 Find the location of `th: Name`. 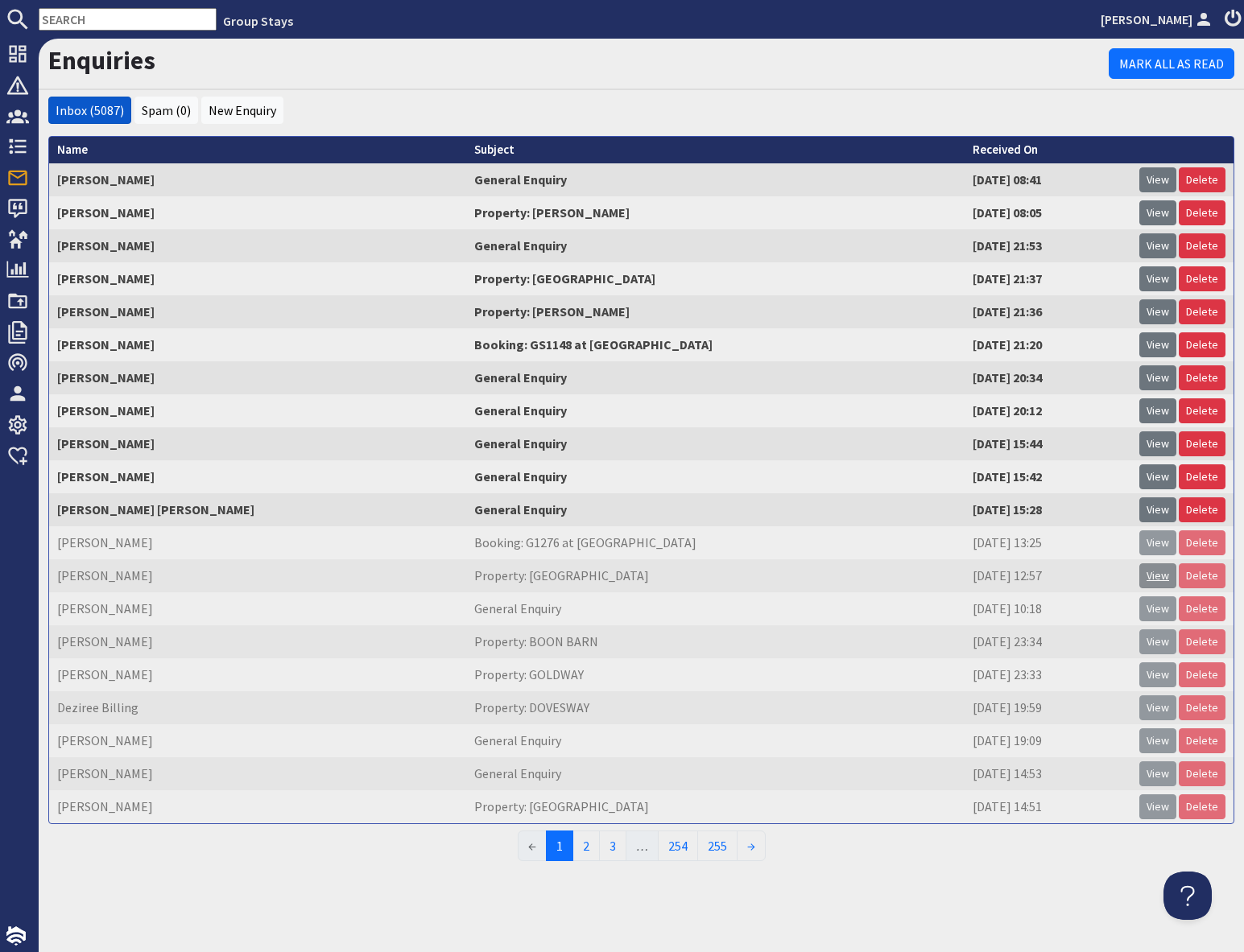

th: Name is located at coordinates (258, 150).